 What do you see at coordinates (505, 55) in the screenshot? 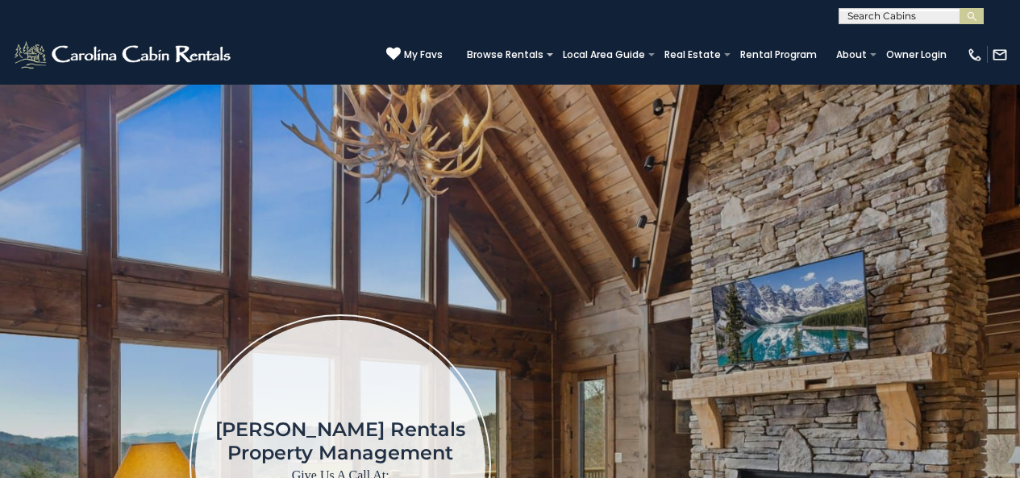
I see `a: Browse Rentals` at bounding box center [505, 55].